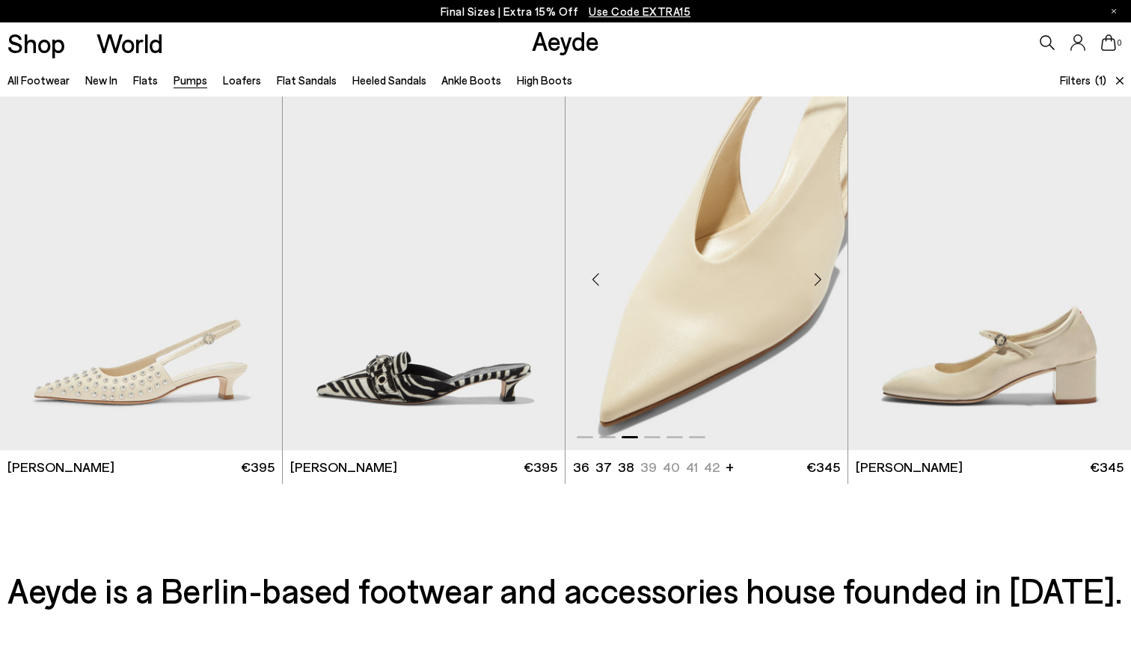 The width and height of the screenshot is (1131, 647). Describe the element at coordinates (818, 279) in the screenshot. I see `div: Next slide` at that location.